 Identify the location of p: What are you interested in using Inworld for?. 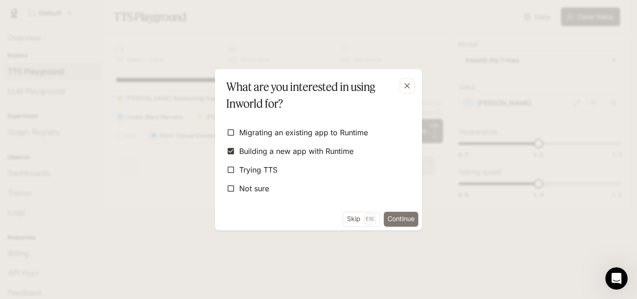
(317, 95).